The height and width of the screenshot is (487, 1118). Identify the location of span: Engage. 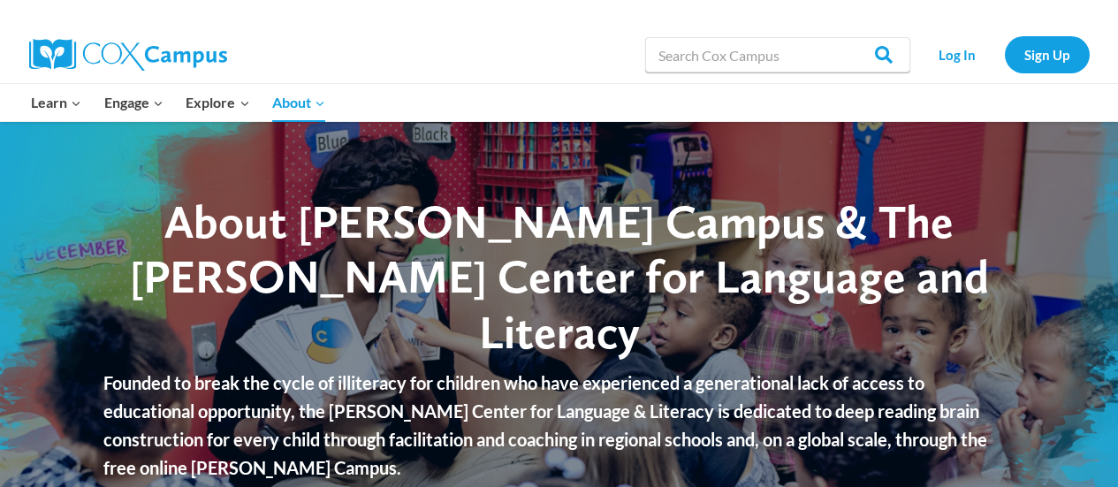
(133, 103).